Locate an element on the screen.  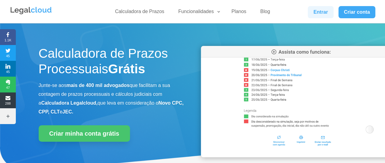
b: mais de 400 mil advogados is located at coordinates (98, 85).